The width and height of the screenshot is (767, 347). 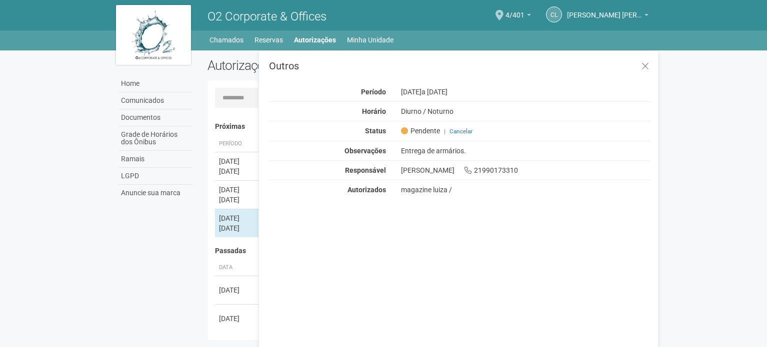 I want to click on span: Pendente, so click(x=420, y=131).